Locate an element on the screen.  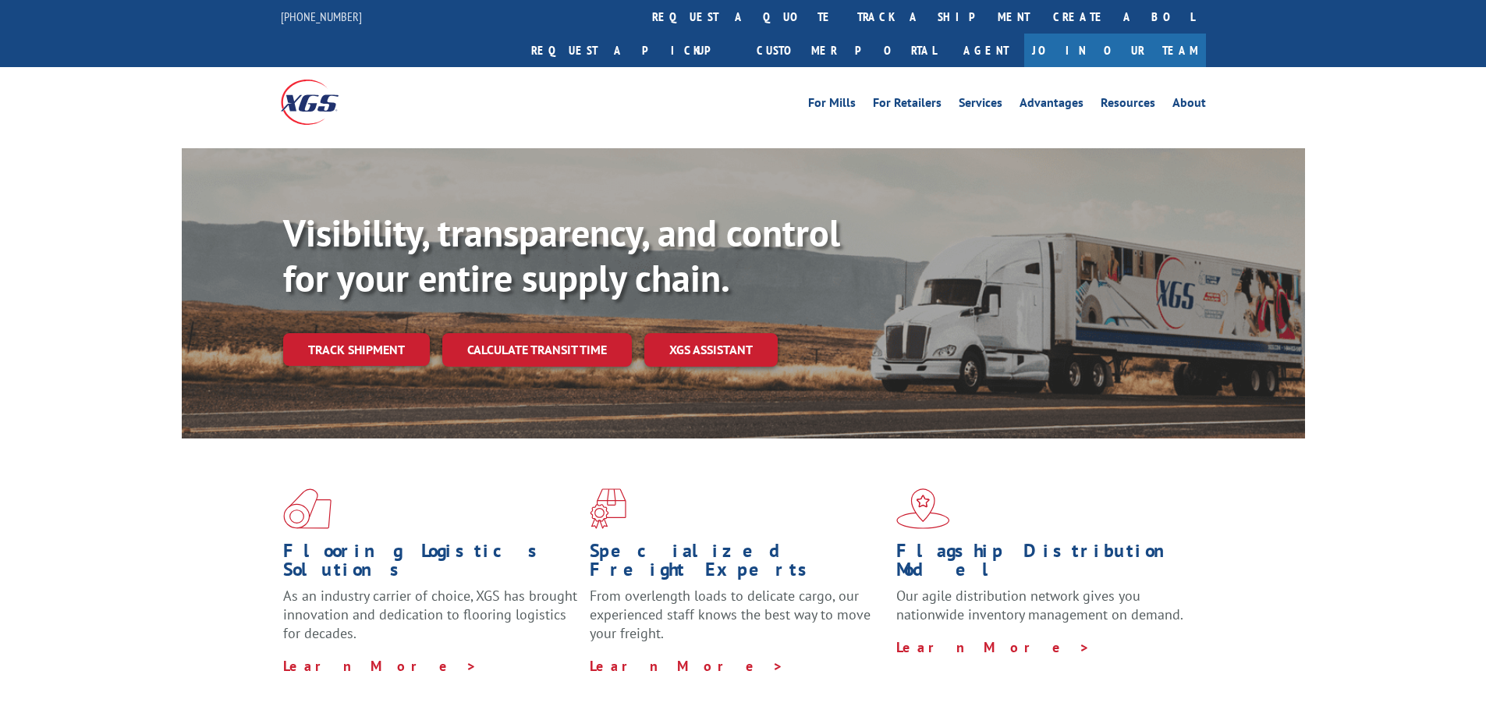
span: As an industry carrier of choice, XGS has brought innovation and dedication to flooring logistics... is located at coordinates (430, 614).